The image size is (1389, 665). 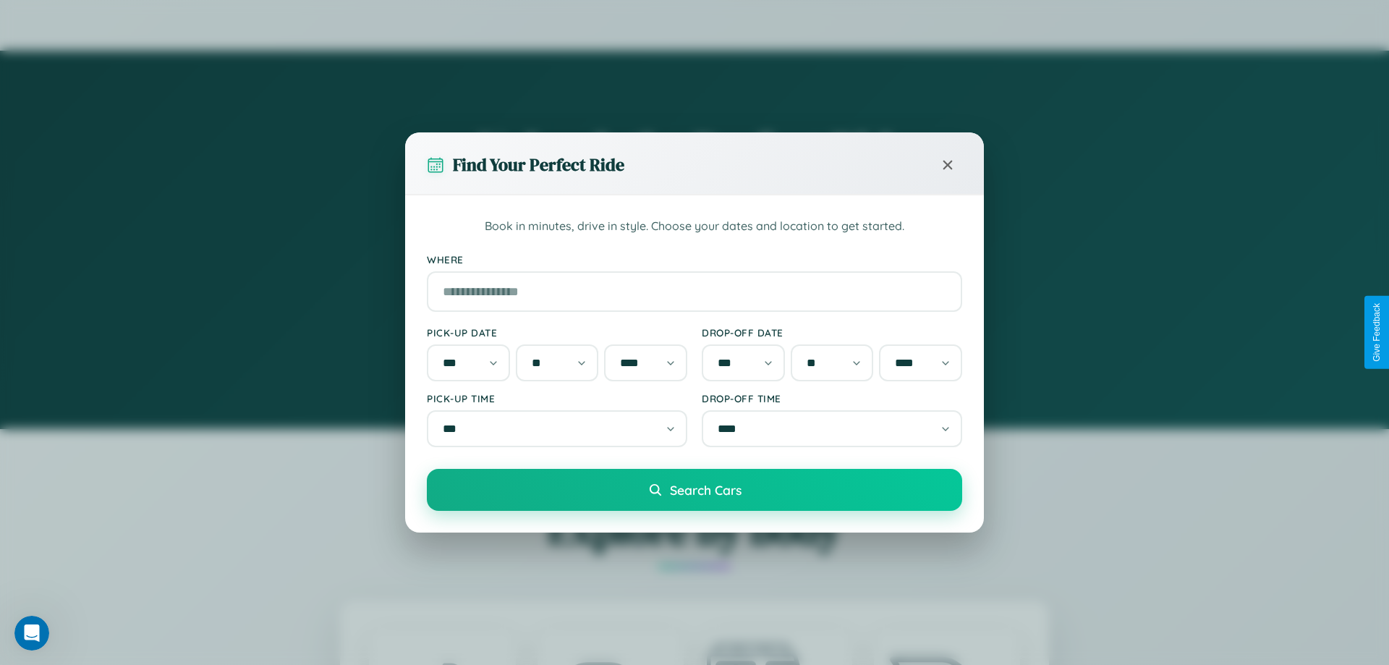 What do you see at coordinates (705, 490) in the screenshot?
I see `span: Search Cars` at bounding box center [705, 490].